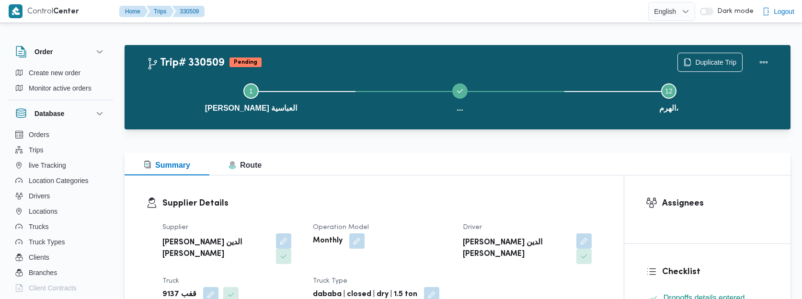 This screenshot has height=299, width=802. What do you see at coordinates (245, 62) in the screenshot?
I see `b: Pending` at bounding box center [245, 62].